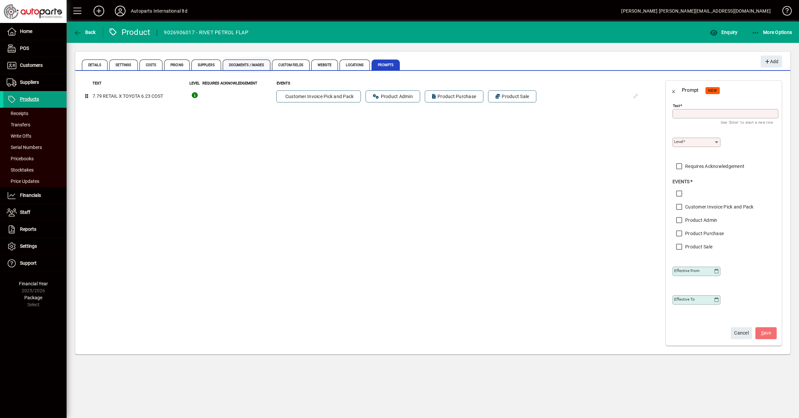  Describe the element at coordinates (129, 32) in the screenshot. I see `div: Product` at that location.